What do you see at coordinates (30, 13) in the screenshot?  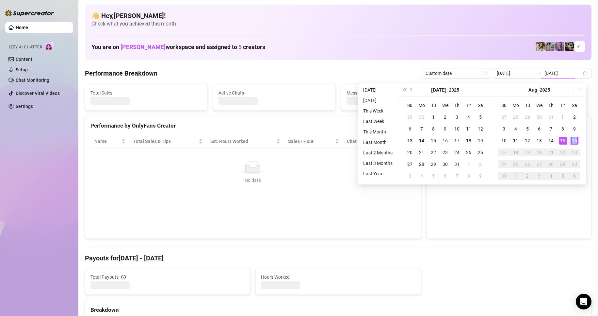 I see `img: logo-BBDzfeDw.svg` at bounding box center [30, 13].